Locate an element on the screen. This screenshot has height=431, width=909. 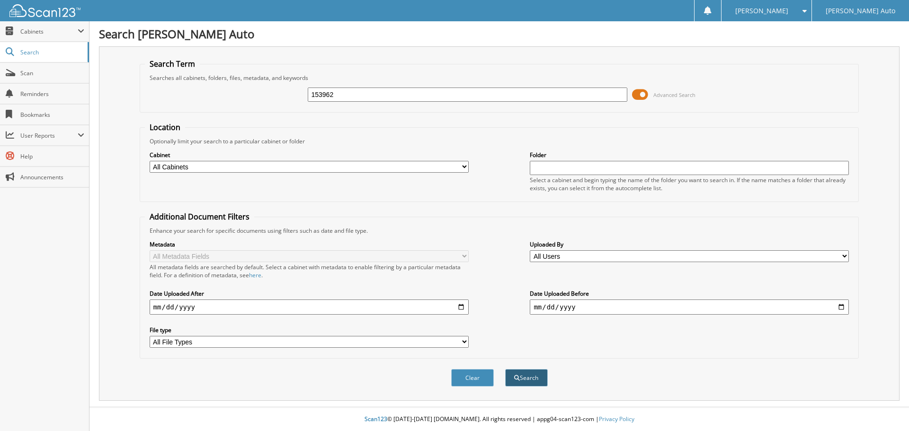
span: Scan123 is located at coordinates (376, 419).